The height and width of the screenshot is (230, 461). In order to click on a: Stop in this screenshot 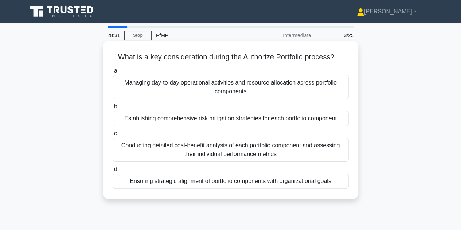, I will do `click(138, 35)`.